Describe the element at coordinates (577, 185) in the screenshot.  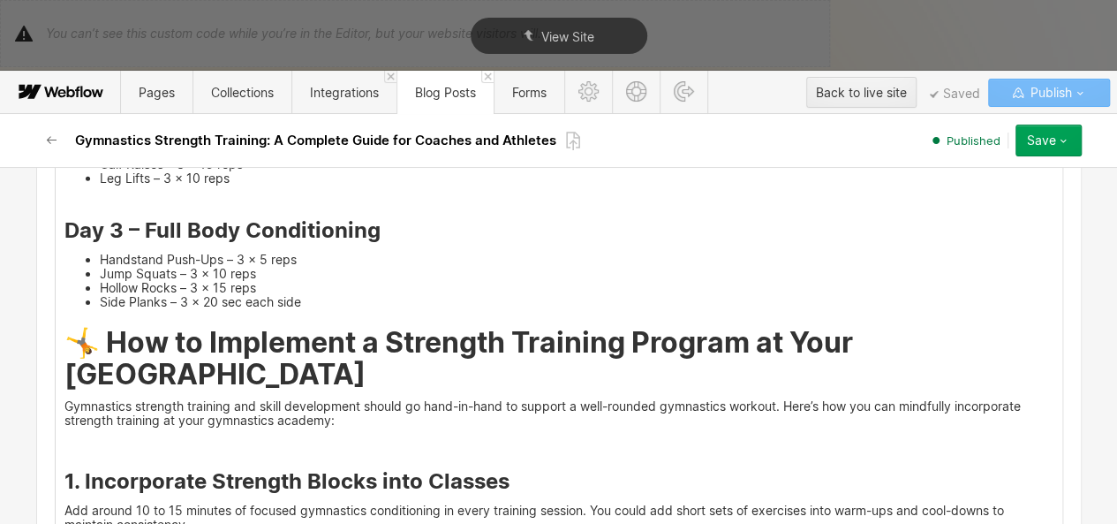
I see `li: Leg Lifts – 3 x 10 reps` at that location.